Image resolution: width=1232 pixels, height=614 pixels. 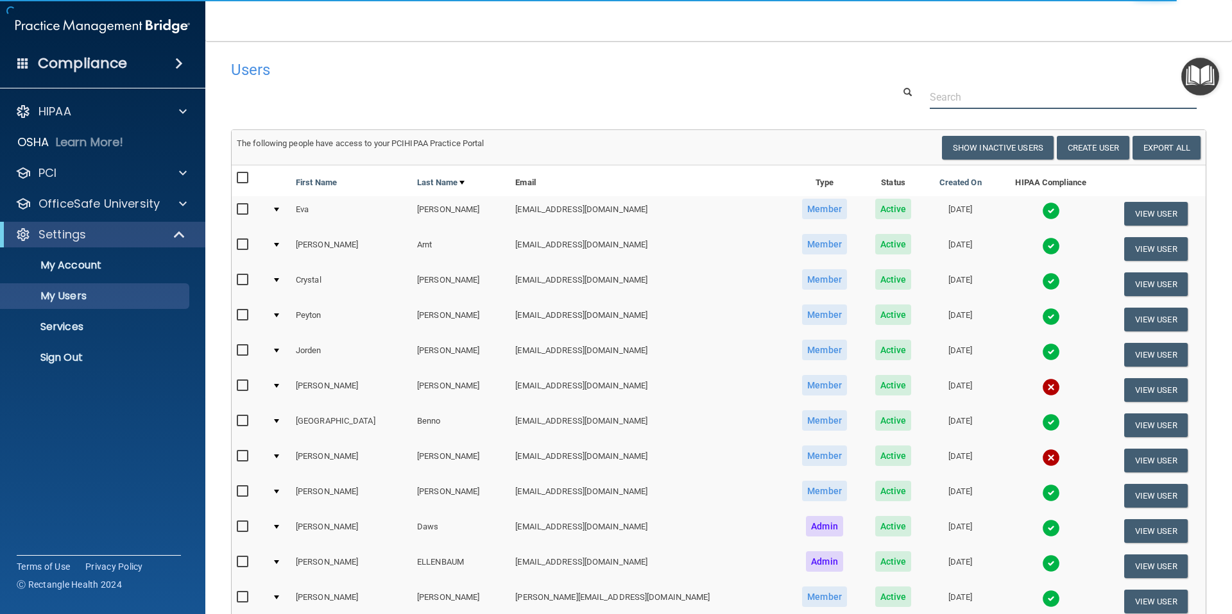 I want to click on a: Terms of Use, so click(x=43, y=567).